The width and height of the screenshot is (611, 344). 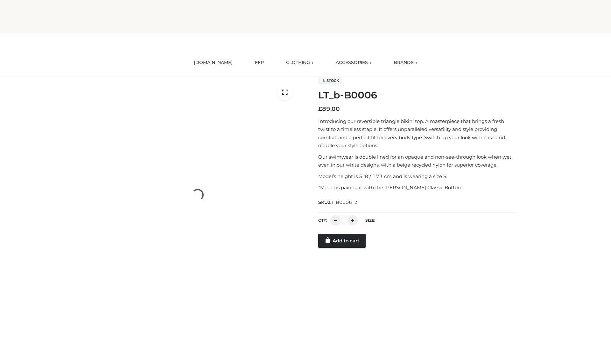 I want to click on p: Model’s height is 5 ‘8 / 173 cm and is wearing a size S., so click(x=417, y=176).